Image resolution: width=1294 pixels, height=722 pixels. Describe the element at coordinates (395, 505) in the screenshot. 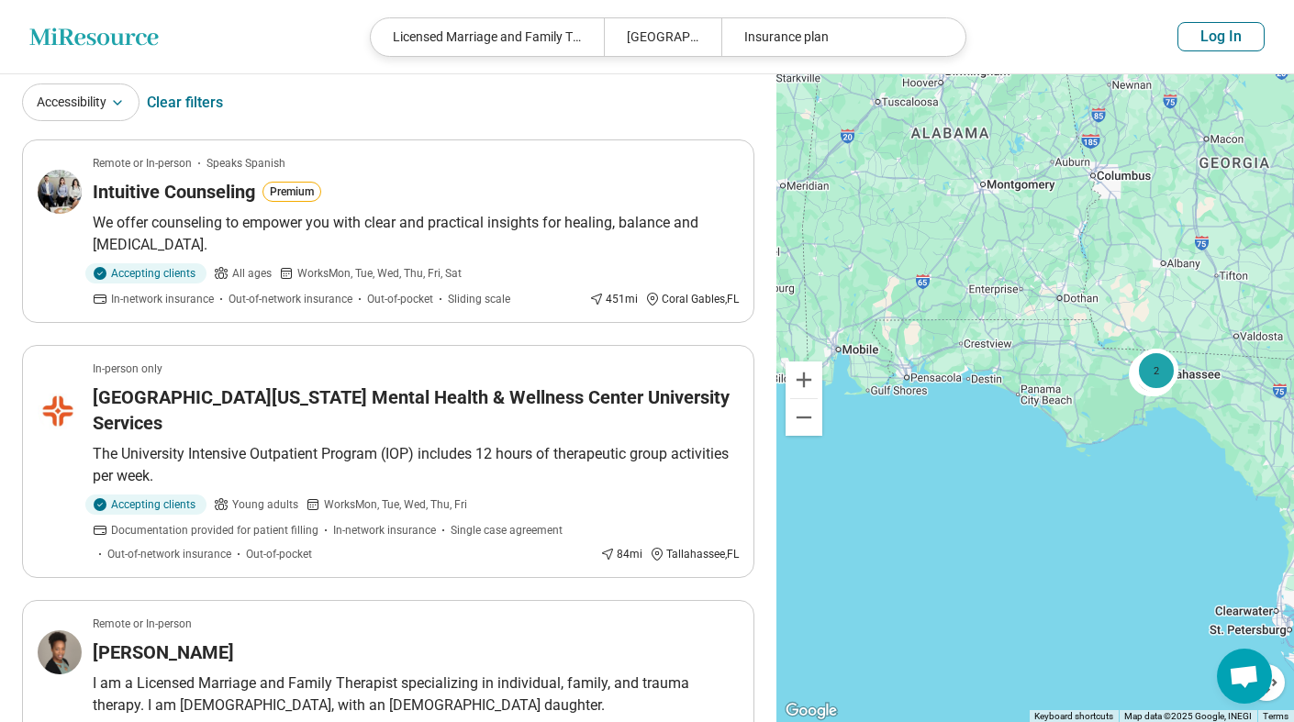

I see `span: Works Mon, Tue, Wed, Thu, Fri` at that location.